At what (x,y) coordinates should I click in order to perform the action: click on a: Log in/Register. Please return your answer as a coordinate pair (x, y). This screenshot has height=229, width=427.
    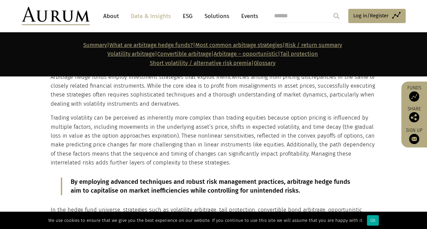
    Looking at the image, I should click on (377, 16).